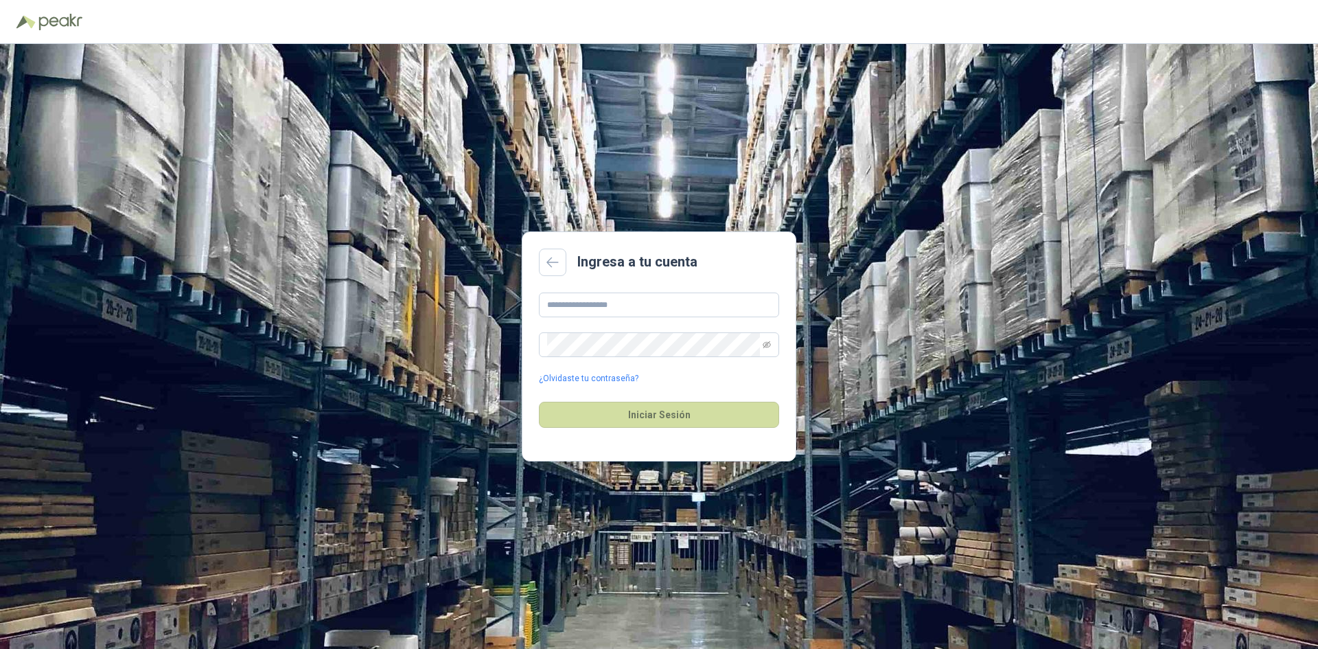 This screenshot has height=649, width=1318. I want to click on span: eye-invisible, so click(767, 345).